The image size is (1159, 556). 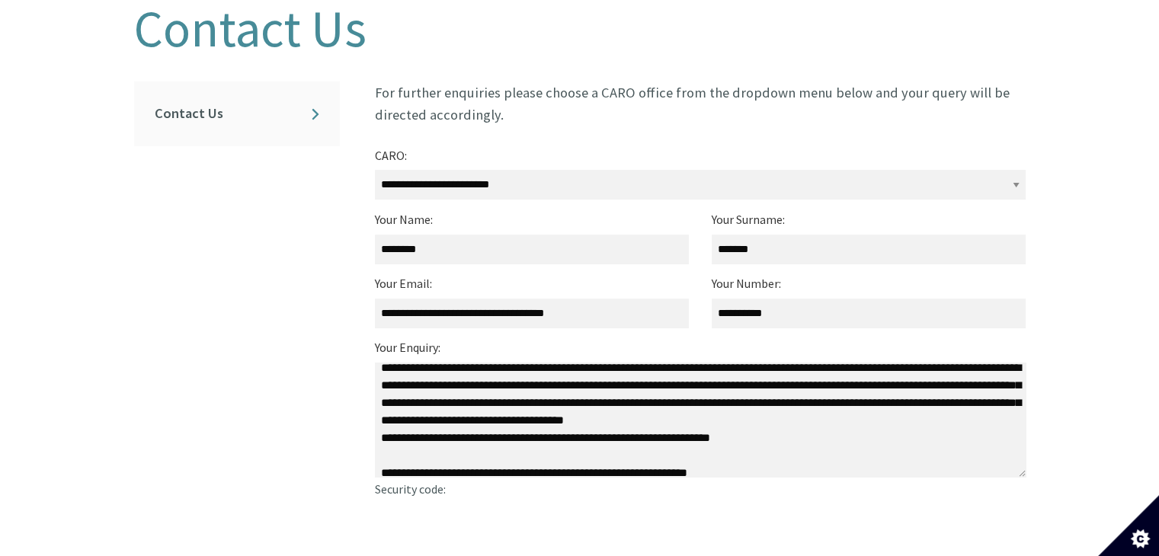 What do you see at coordinates (700, 104) in the screenshot?
I see `p: For further enquiries please choose a CARO office from the dropdown menu below and your query wil...` at bounding box center [700, 104].